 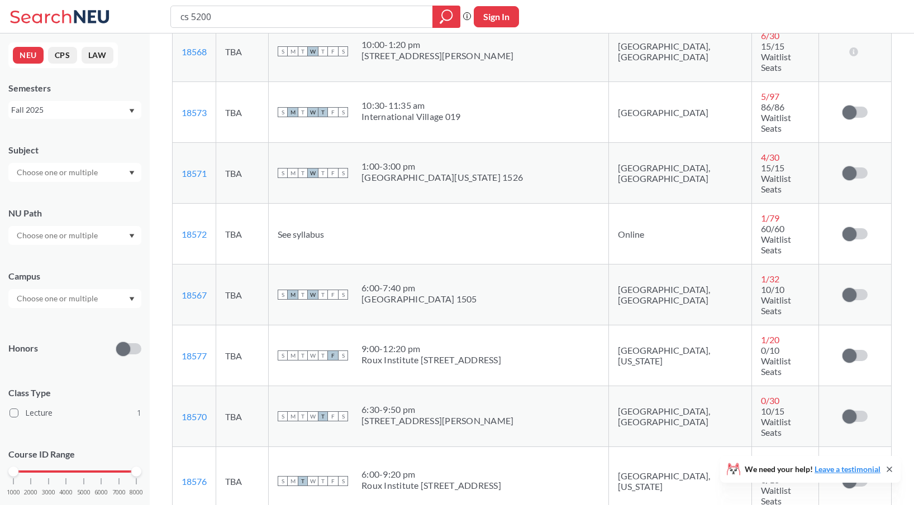 I want to click on div: 1:00 - 3:00 pm, so click(x=442, y=166).